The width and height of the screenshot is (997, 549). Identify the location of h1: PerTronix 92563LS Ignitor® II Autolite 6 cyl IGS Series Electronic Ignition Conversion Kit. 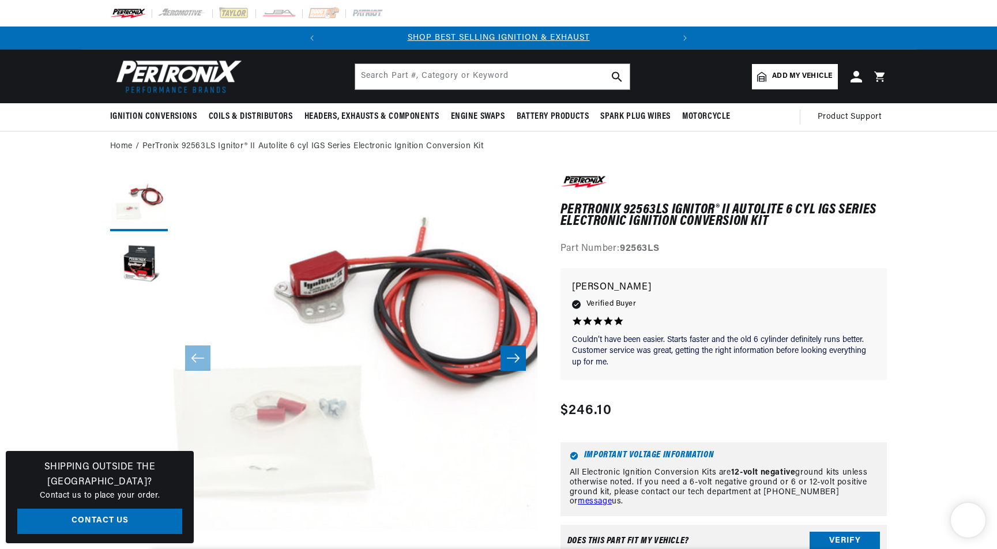
(724, 216).